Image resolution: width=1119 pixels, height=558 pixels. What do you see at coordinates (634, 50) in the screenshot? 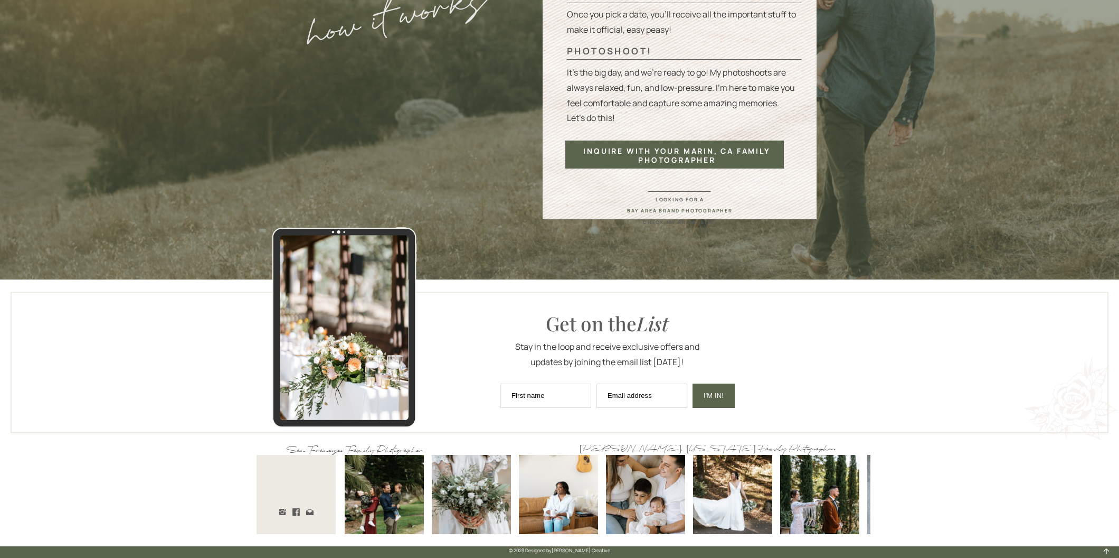
I see `div: photoshoot!` at bounding box center [634, 50].